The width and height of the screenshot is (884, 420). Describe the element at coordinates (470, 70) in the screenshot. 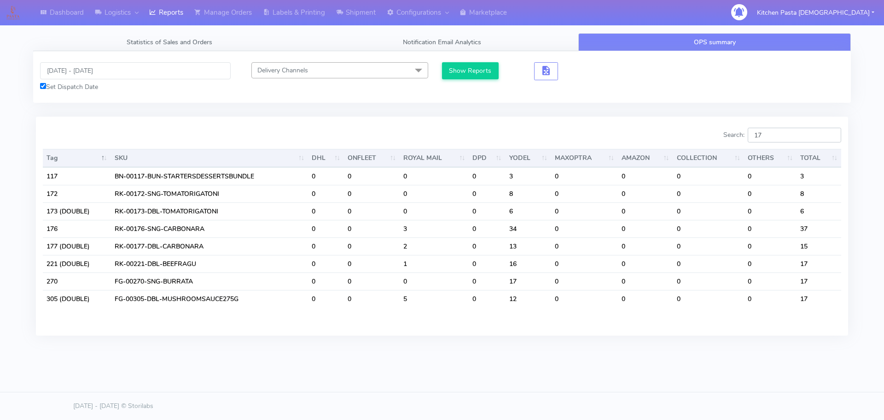

I see `button: Show Reports` at that location.